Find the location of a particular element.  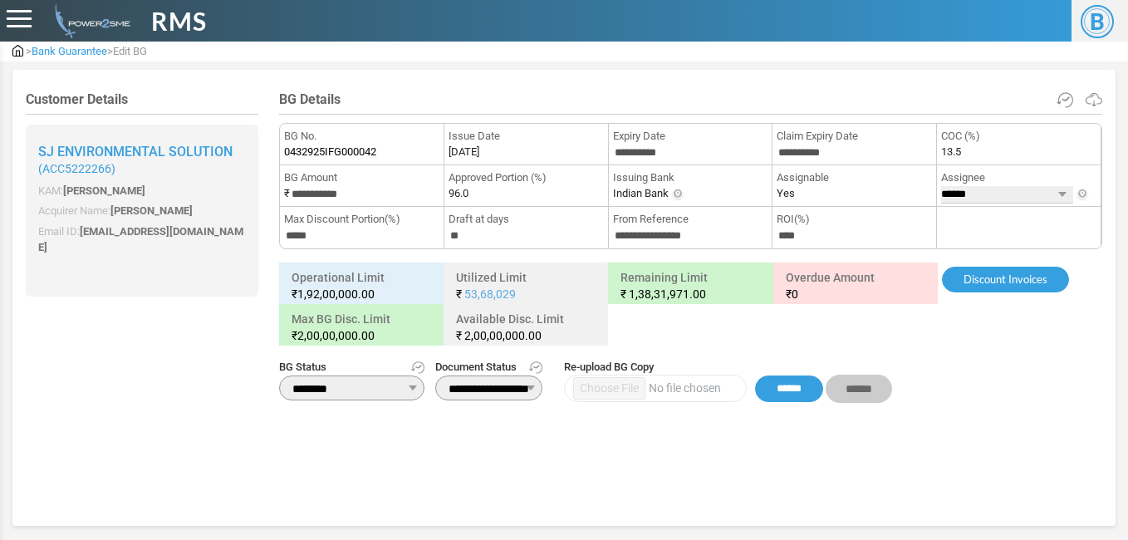

span: COC (%) is located at coordinates (1019, 136).